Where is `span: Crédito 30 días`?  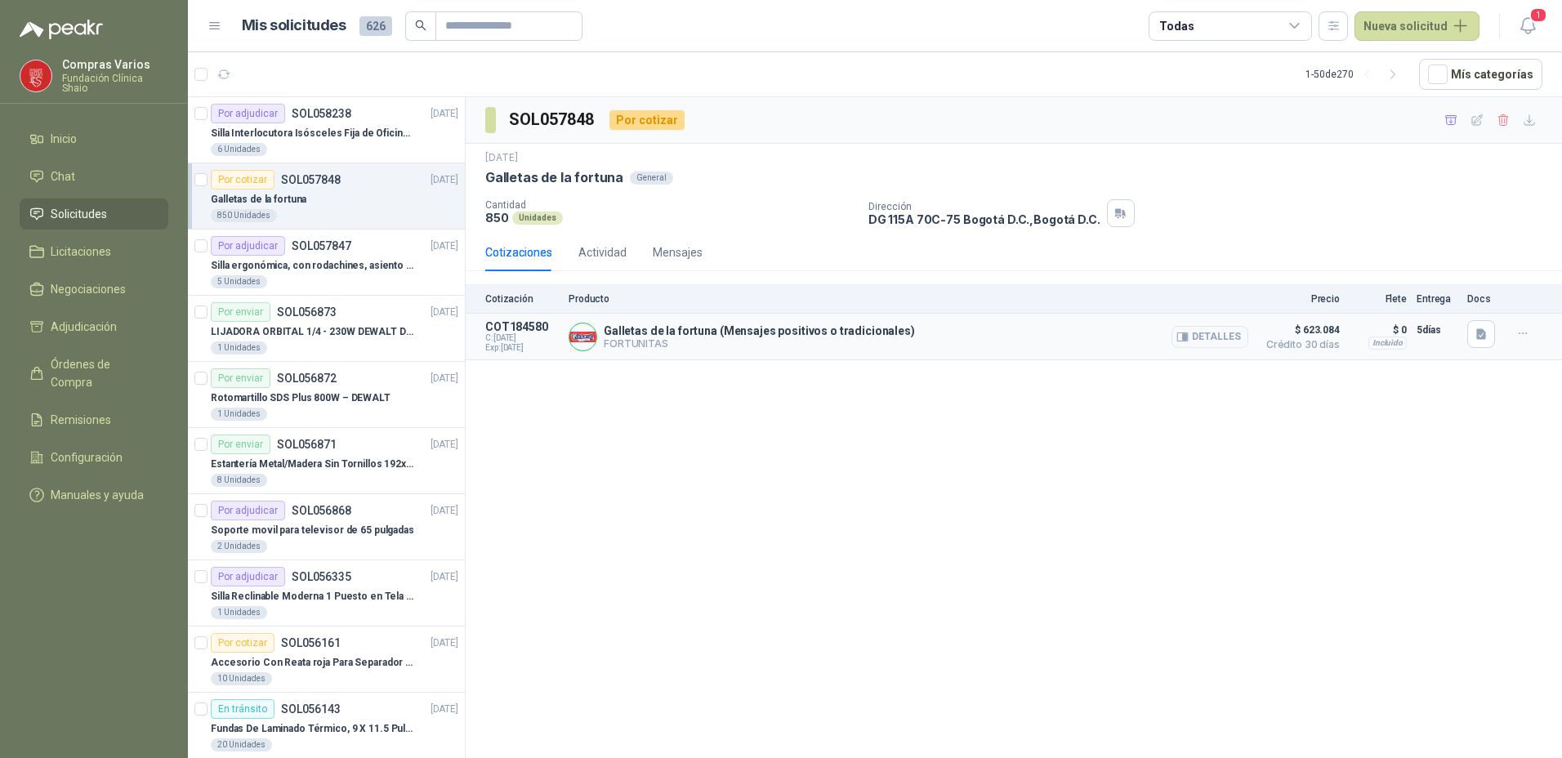
span: Crédito 30 días is located at coordinates (1299, 345).